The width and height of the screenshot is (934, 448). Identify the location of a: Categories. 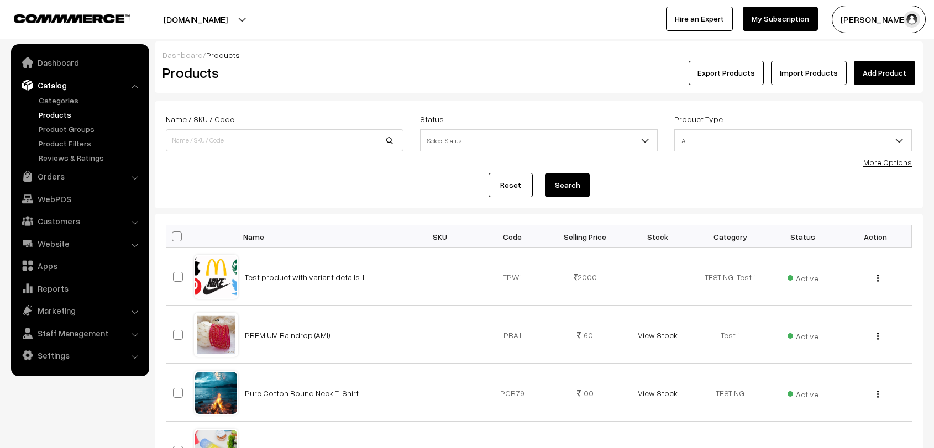
(91, 100).